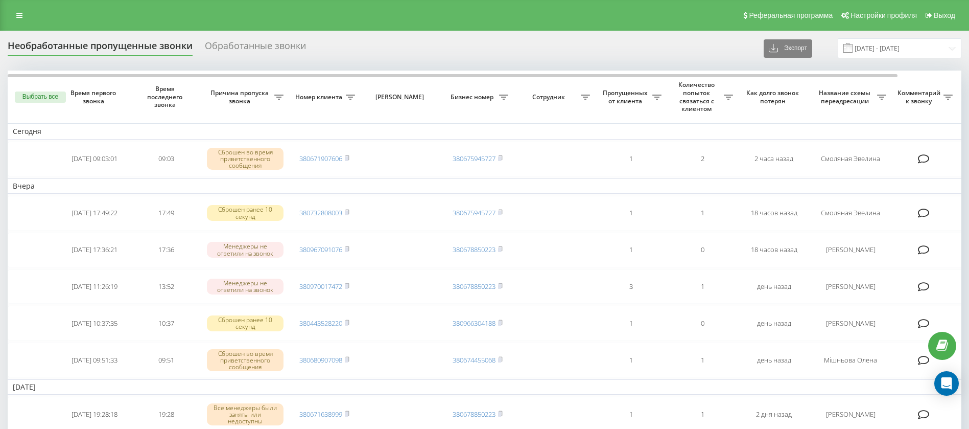 Image resolution: width=969 pixels, height=429 pixels. What do you see at coordinates (774, 159) in the screenshot?
I see `td: 2 часа назад` at bounding box center [774, 159].